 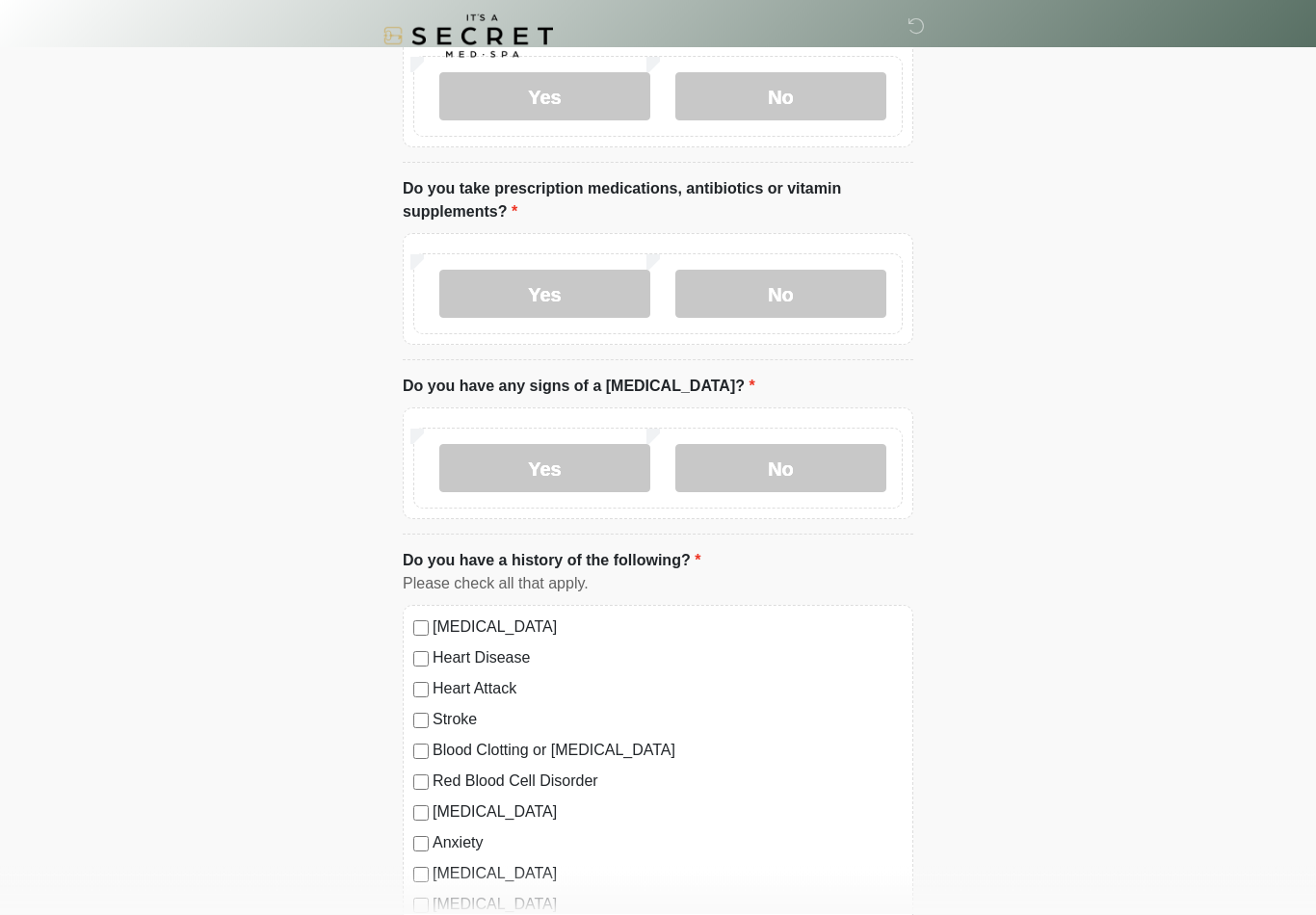 I want to click on input: Stroke, so click(x=421, y=722).